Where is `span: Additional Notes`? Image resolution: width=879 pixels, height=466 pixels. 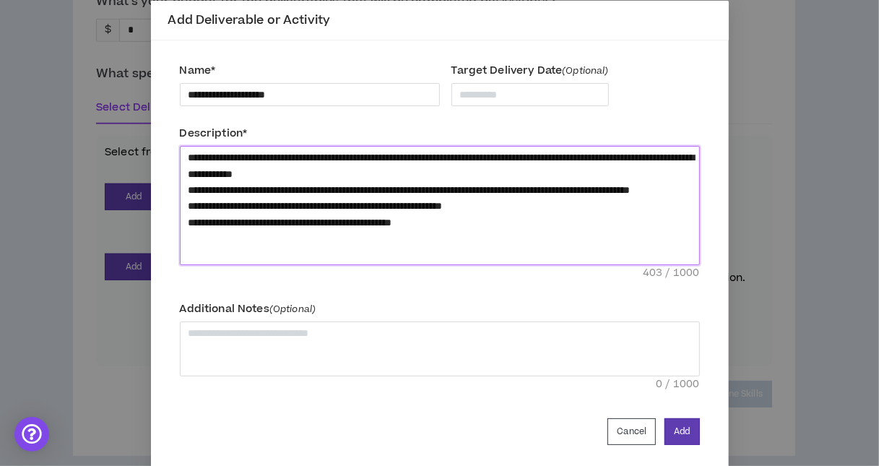
span: Additional Notes is located at coordinates (248, 308).